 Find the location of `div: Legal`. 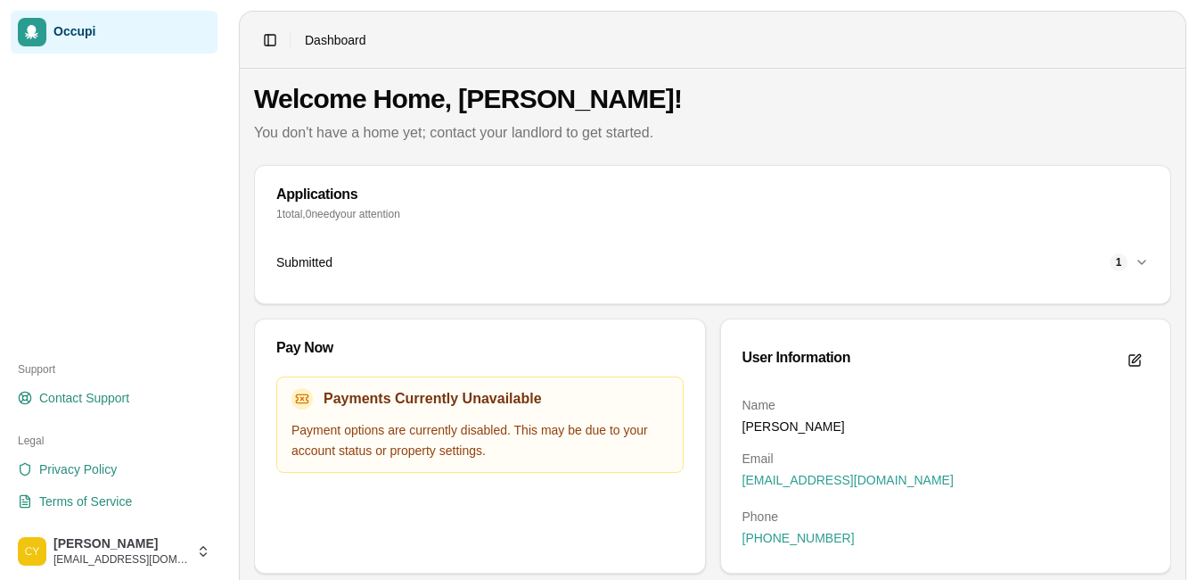

div: Legal is located at coordinates (114, 440).